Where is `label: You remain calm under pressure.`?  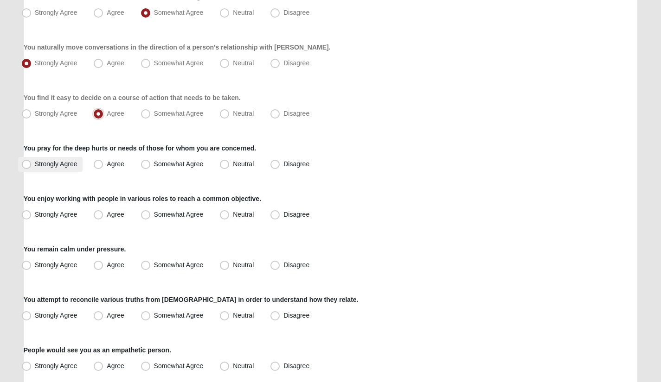
label: You remain calm under pressure. is located at coordinates (75, 249).